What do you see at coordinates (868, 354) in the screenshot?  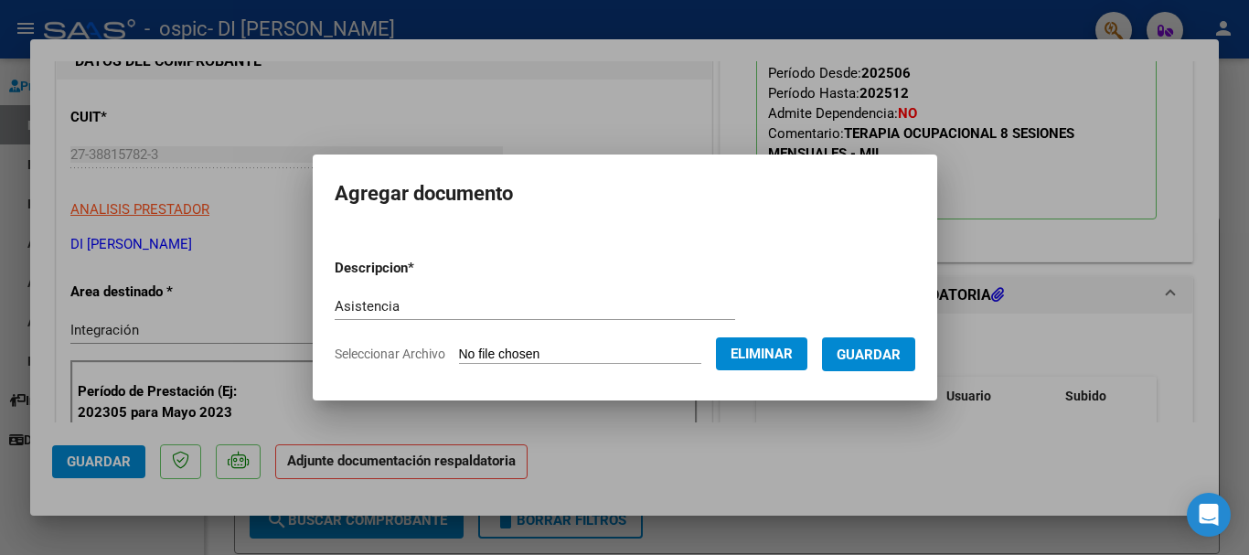 I see `button: Guardar` at bounding box center [868, 354].